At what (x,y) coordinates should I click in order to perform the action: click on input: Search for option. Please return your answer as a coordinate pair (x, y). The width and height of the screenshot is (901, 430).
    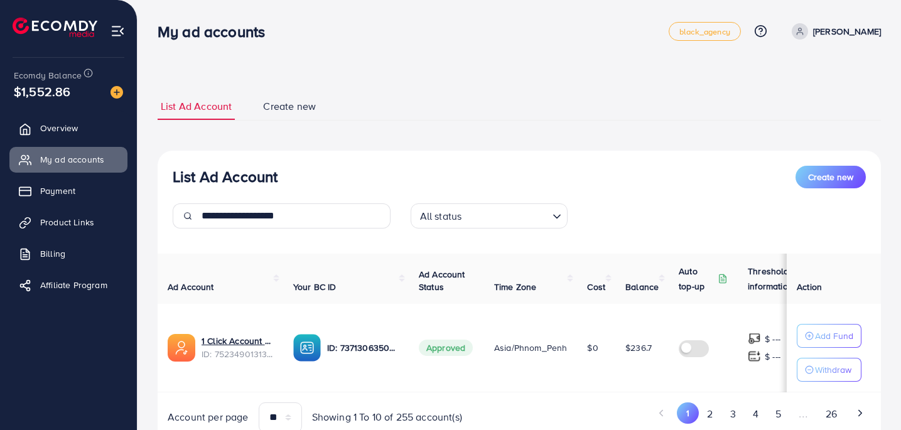
    Looking at the image, I should click on (506, 215).